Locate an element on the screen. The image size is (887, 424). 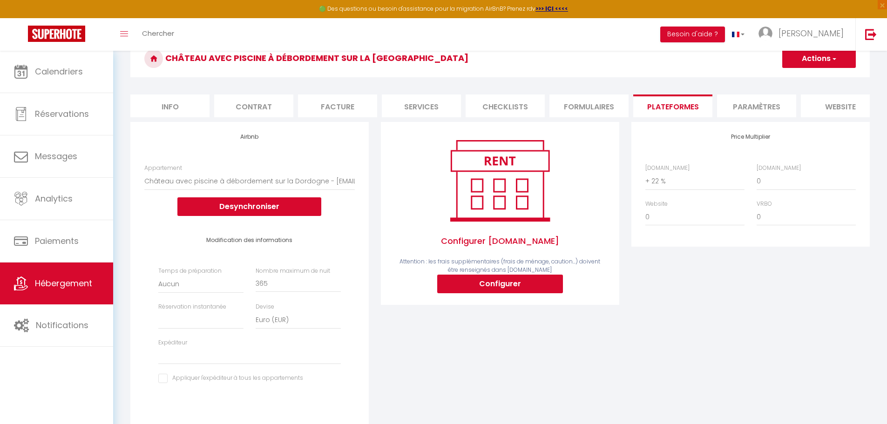
label: Appartement is located at coordinates (163, 168).